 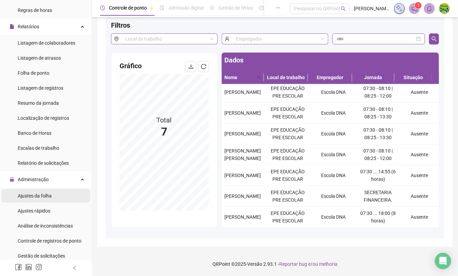 I want to click on span: Gestão de férias, so click(x=236, y=8).